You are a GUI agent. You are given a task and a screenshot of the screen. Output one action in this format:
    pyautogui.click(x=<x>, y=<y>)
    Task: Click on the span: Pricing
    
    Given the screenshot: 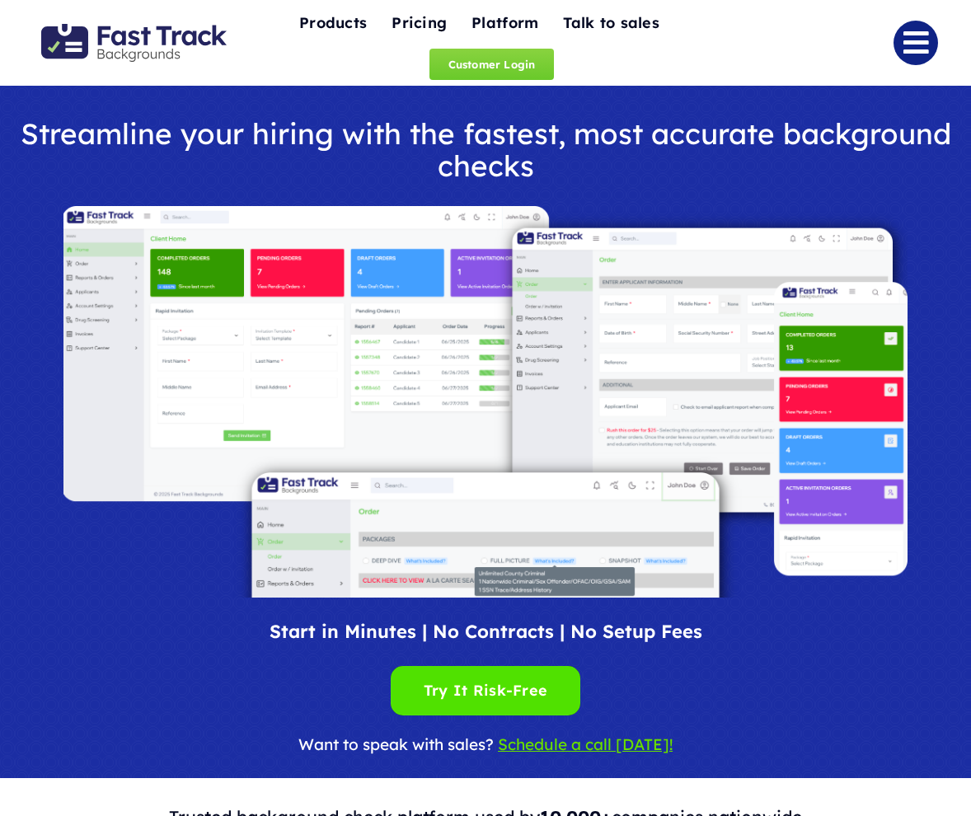 What is the action you would take?
    pyautogui.click(x=419, y=23)
    